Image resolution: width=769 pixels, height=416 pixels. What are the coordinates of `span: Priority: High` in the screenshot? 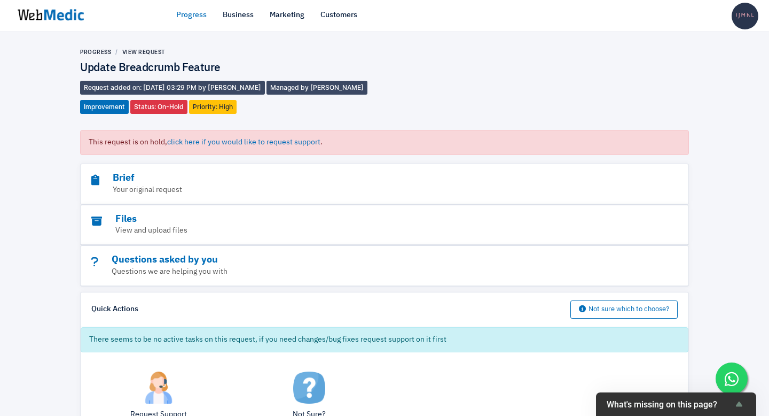 It's located at (213, 107).